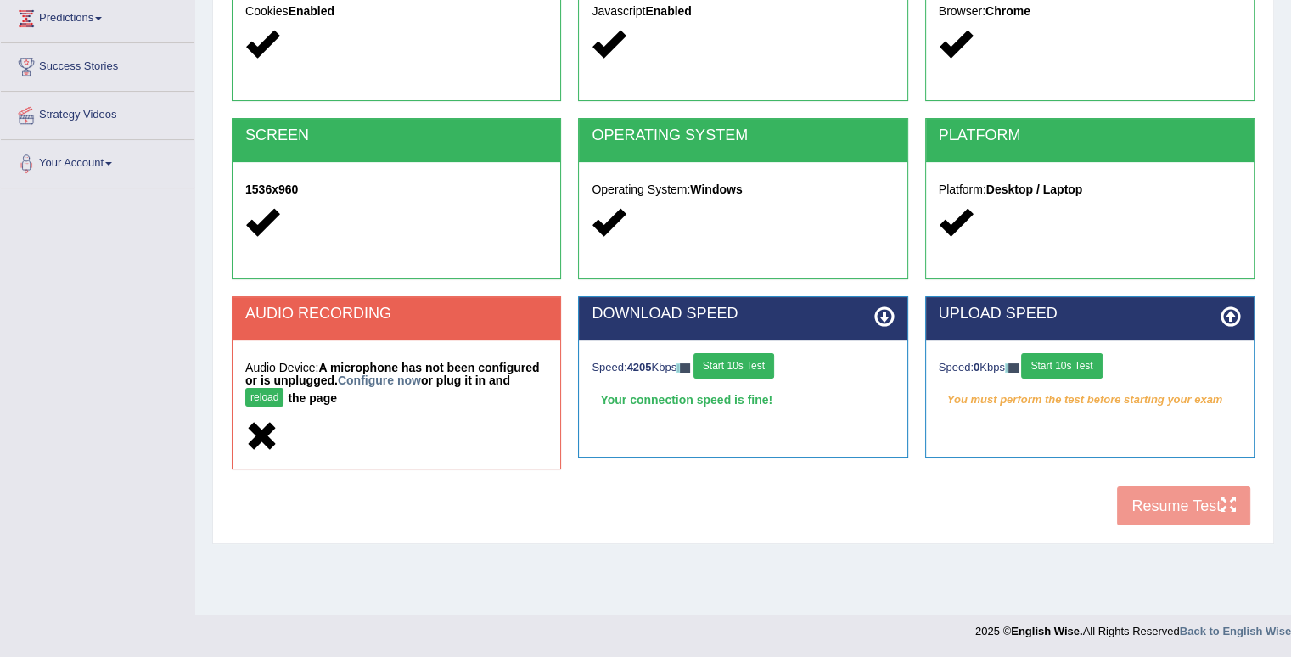 The width and height of the screenshot is (1291, 657). Describe the element at coordinates (1034, 189) in the screenshot. I see `strong: Desktop / Laptop` at that location.